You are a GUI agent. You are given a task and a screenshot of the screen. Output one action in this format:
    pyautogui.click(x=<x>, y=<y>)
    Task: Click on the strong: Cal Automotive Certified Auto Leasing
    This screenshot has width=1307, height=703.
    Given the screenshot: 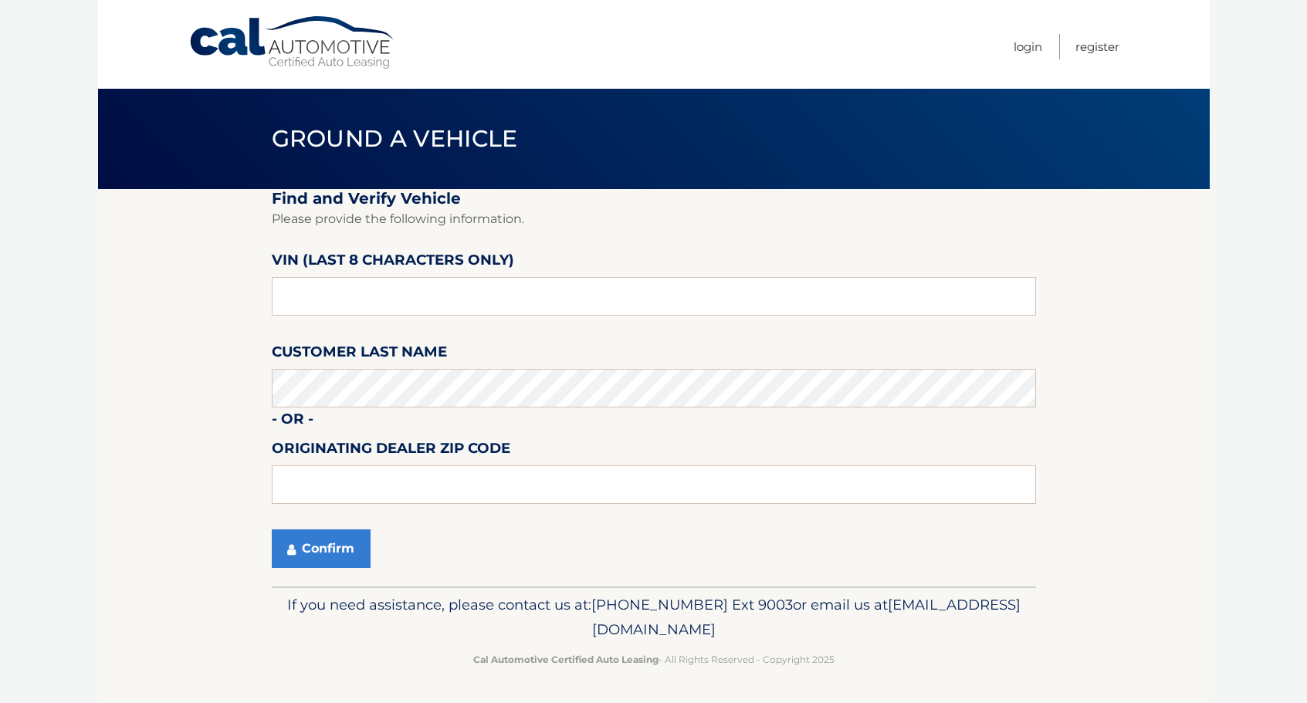 What is the action you would take?
    pyautogui.click(x=566, y=659)
    